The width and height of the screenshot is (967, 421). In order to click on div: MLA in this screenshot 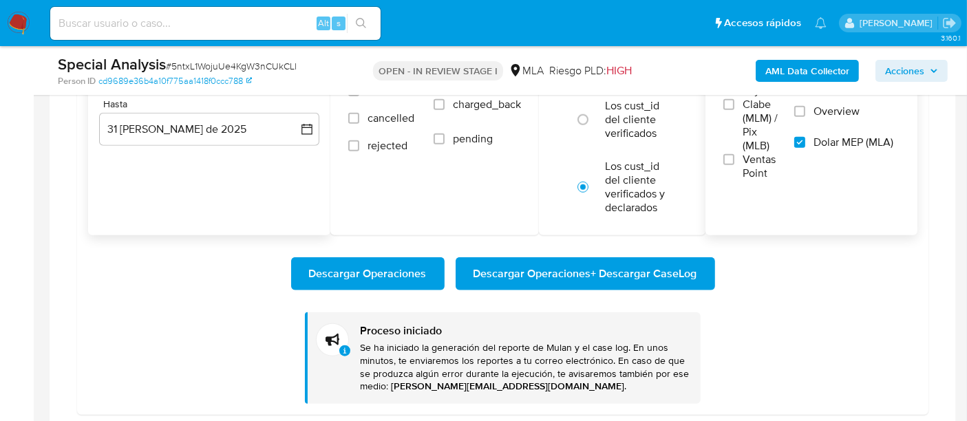, I will do `click(526, 71)`.